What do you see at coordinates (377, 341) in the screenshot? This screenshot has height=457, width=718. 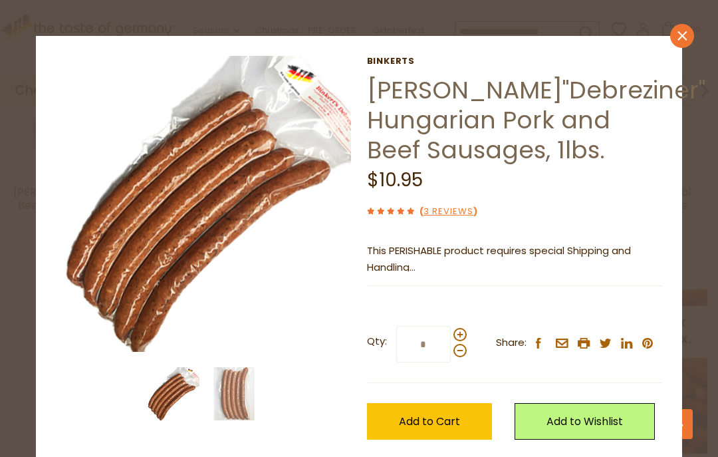 I see `strong: Qty:` at bounding box center [377, 341].